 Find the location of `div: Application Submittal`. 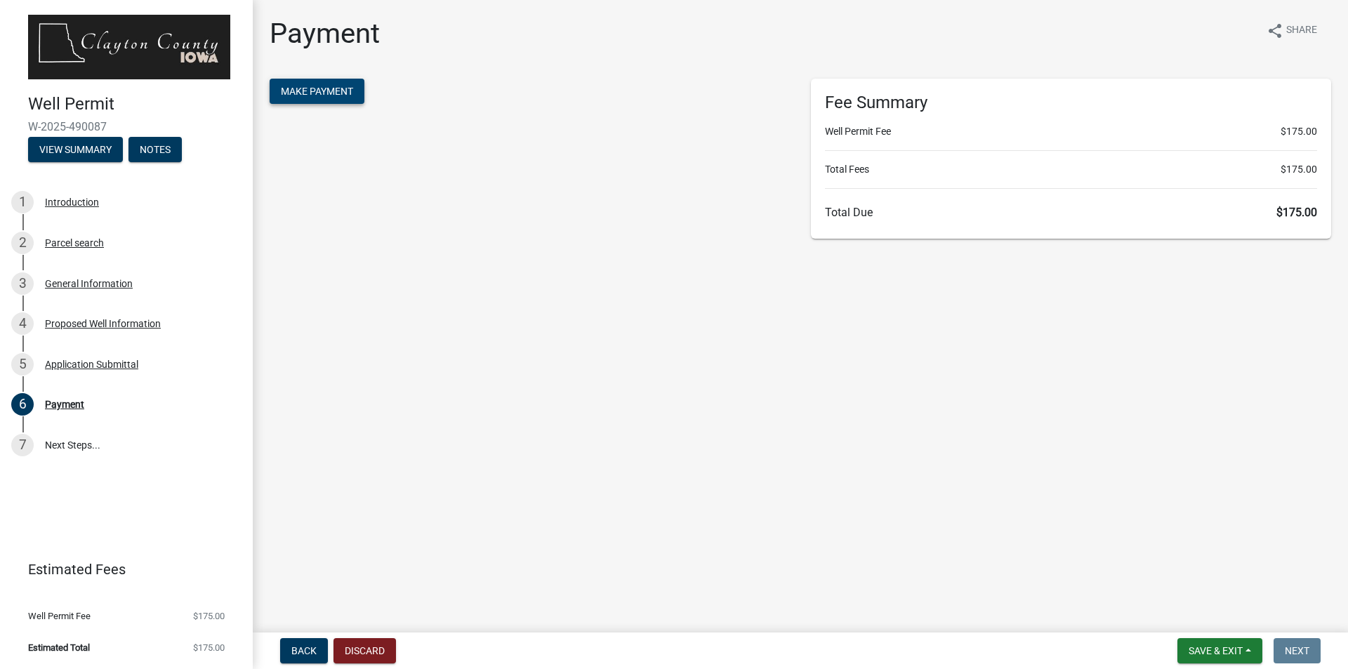

div: Application Submittal is located at coordinates (91, 364).